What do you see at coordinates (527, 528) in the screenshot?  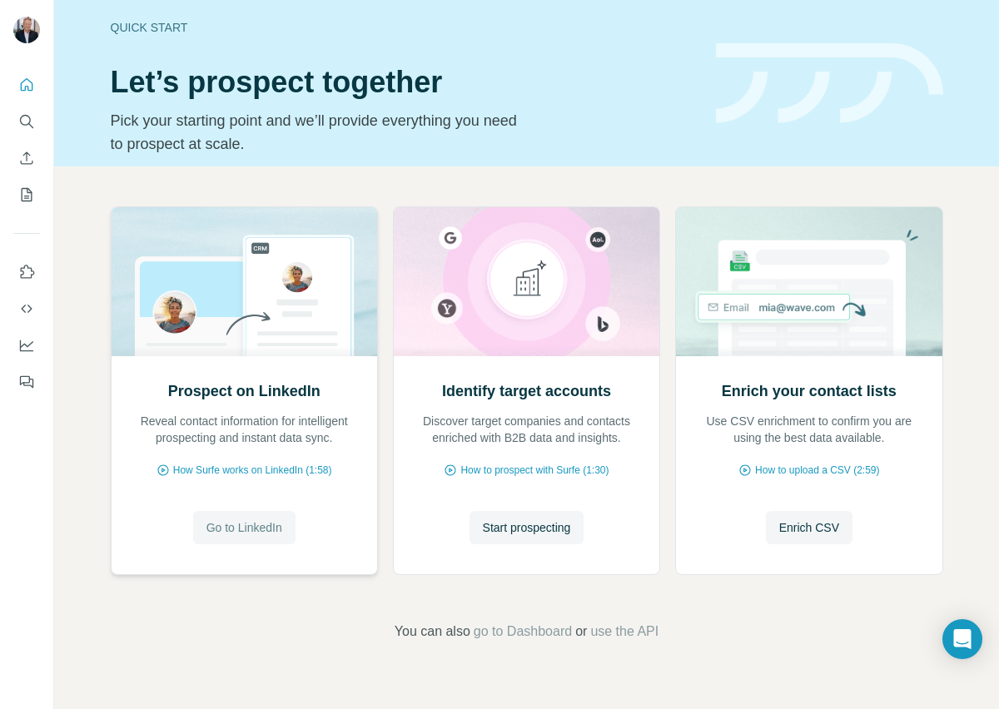 I see `button: Start prospecting` at bounding box center [527, 528].